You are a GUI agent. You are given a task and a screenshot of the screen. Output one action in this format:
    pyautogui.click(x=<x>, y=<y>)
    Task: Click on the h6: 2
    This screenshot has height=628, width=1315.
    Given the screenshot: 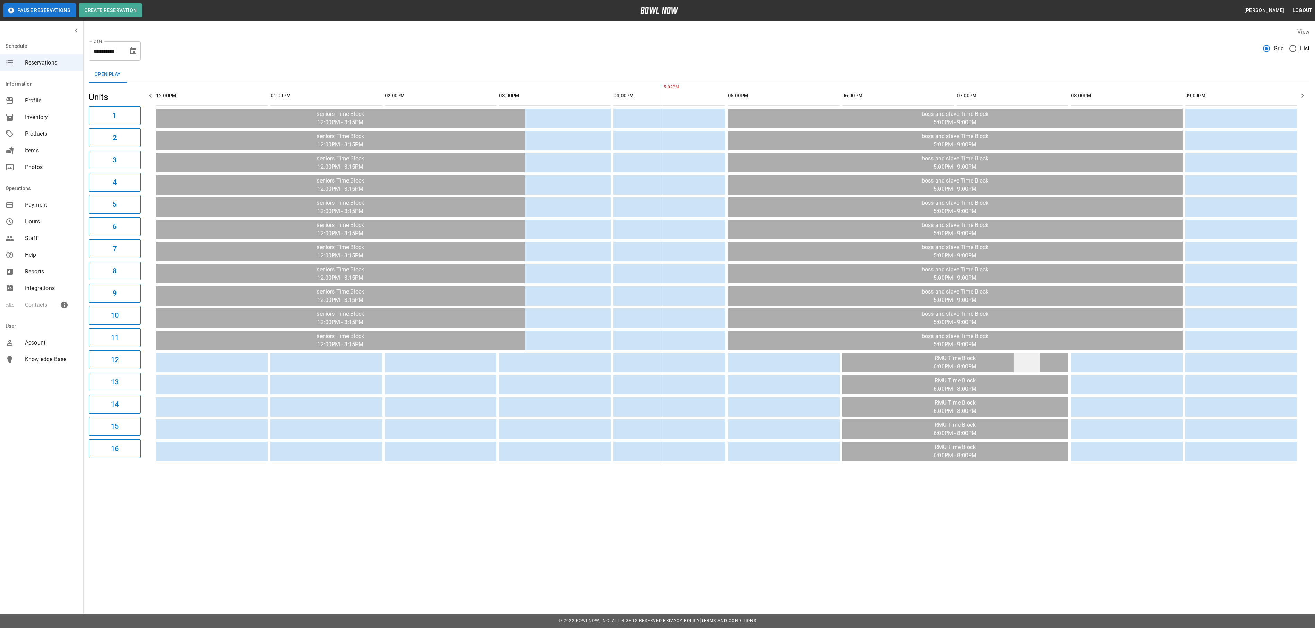 What is the action you would take?
    pyautogui.click(x=114, y=138)
    